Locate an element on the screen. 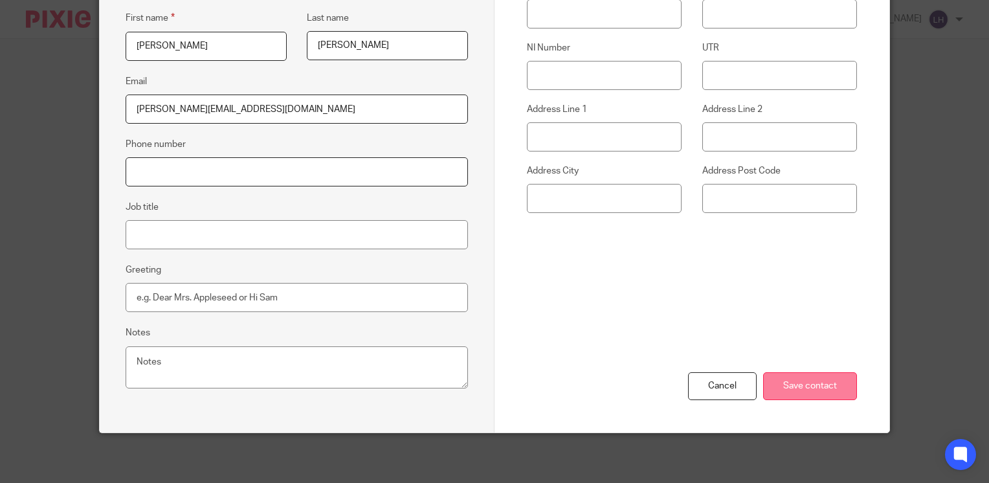 Image resolution: width=989 pixels, height=483 pixels. label: Address Post Code is located at coordinates (779, 171).